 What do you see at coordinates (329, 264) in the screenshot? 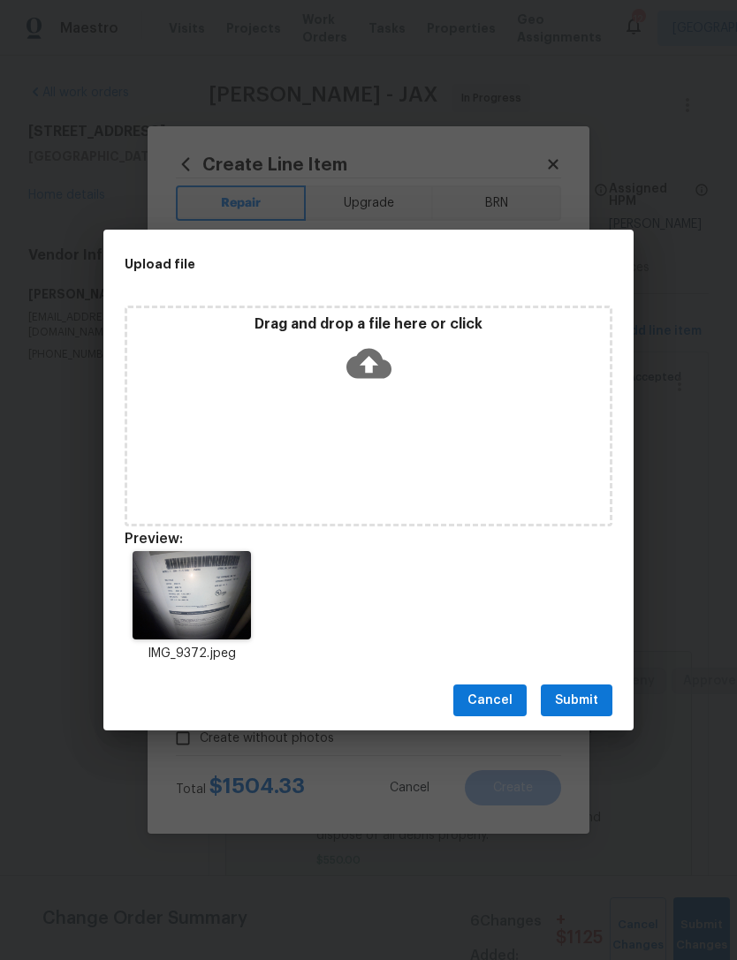
I see `h2: Upload file` at bounding box center [329, 264].